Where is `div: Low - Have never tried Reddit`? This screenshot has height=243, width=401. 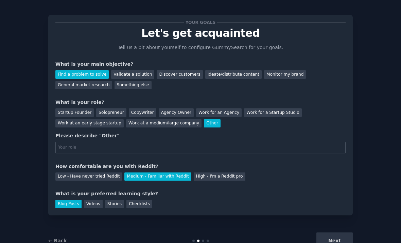 div: Low - Have never tried Reddit is located at coordinates (89, 176).